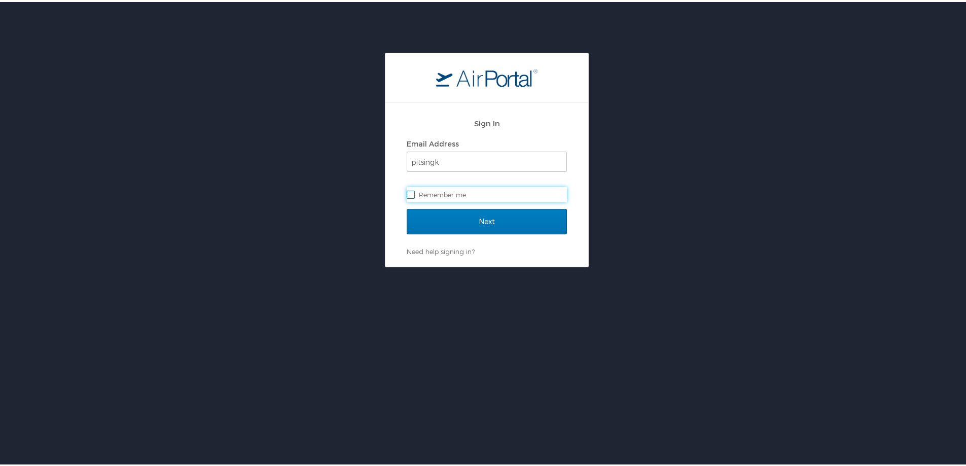 This screenshot has width=966, height=466. What do you see at coordinates (487, 219) in the screenshot?
I see `input: Next` at bounding box center [487, 219].